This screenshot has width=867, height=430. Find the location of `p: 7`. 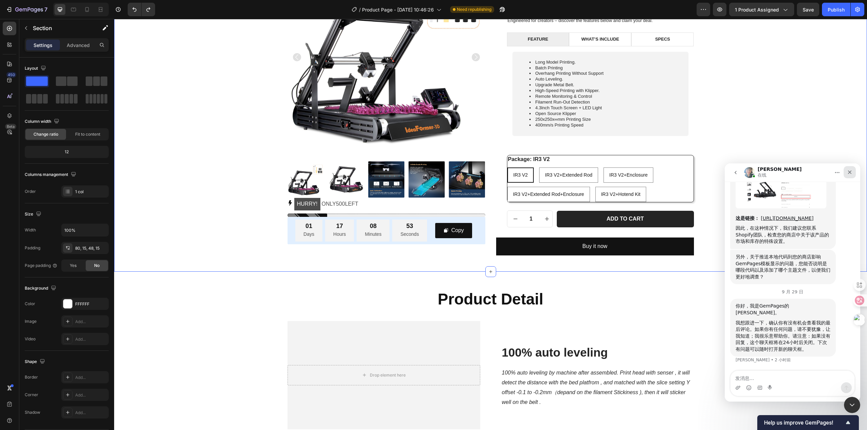

p: 7 is located at coordinates (46, 9).